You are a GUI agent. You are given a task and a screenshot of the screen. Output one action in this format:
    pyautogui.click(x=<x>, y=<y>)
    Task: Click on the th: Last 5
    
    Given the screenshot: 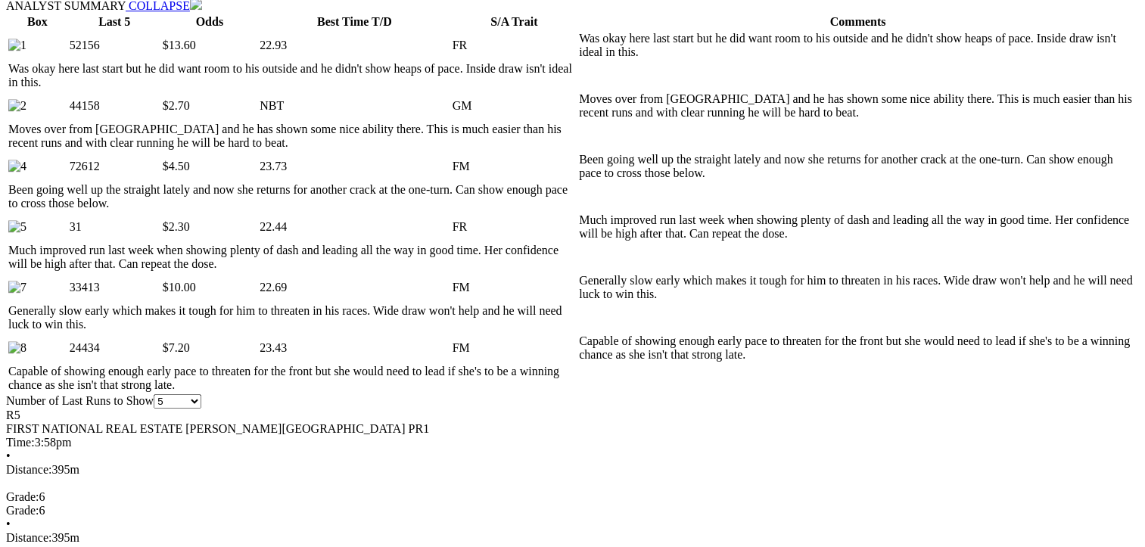 What is the action you would take?
    pyautogui.click(x=114, y=22)
    